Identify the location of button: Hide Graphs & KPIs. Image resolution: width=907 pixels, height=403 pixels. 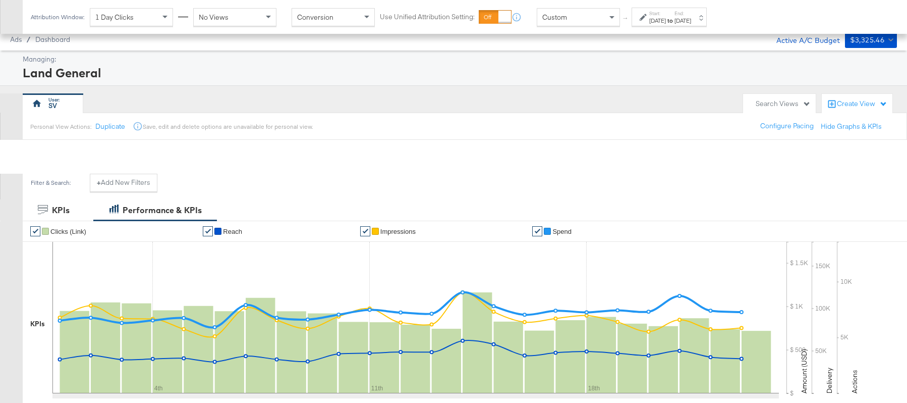
(851, 126).